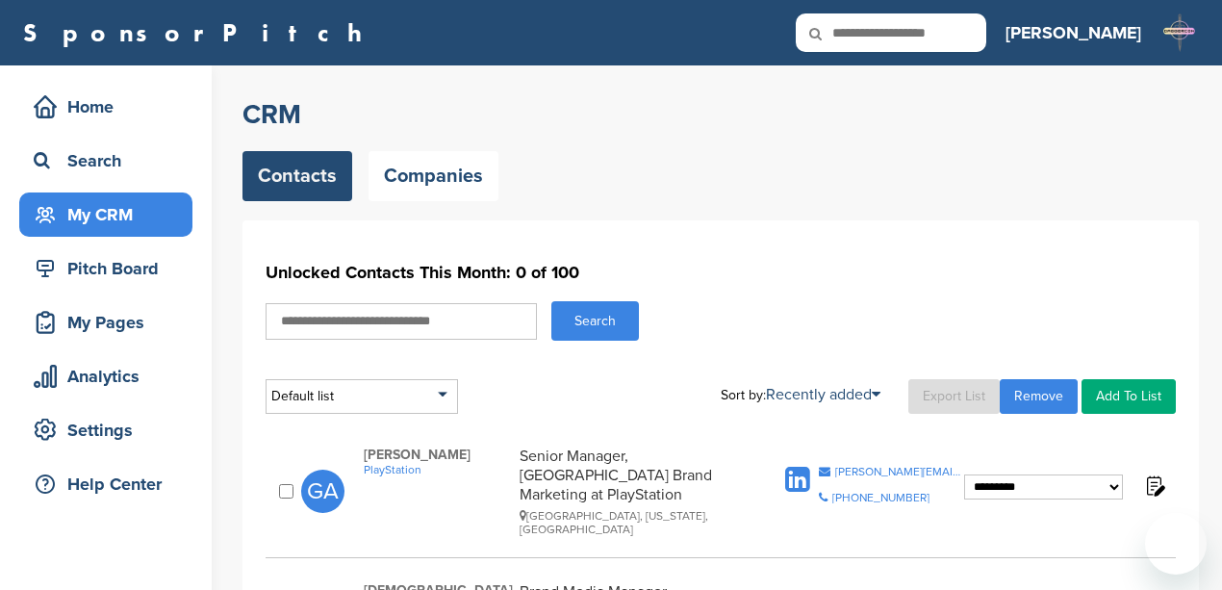  I want to click on a: Add To List, so click(1129, 397).